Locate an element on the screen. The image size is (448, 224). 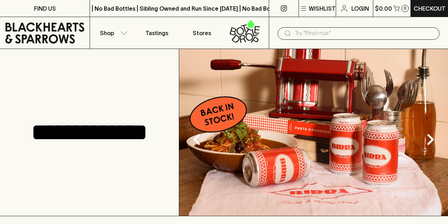
input: Try "Pinot noir" is located at coordinates (364, 33).